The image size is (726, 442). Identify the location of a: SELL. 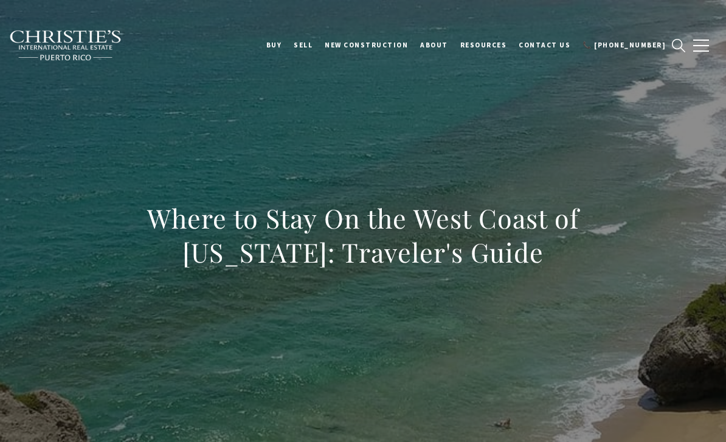
(303, 45).